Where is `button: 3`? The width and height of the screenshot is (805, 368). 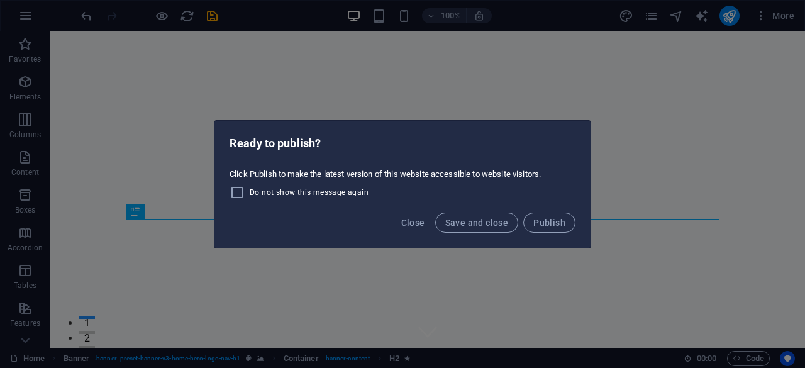 button: 3 is located at coordinates (36, 316).